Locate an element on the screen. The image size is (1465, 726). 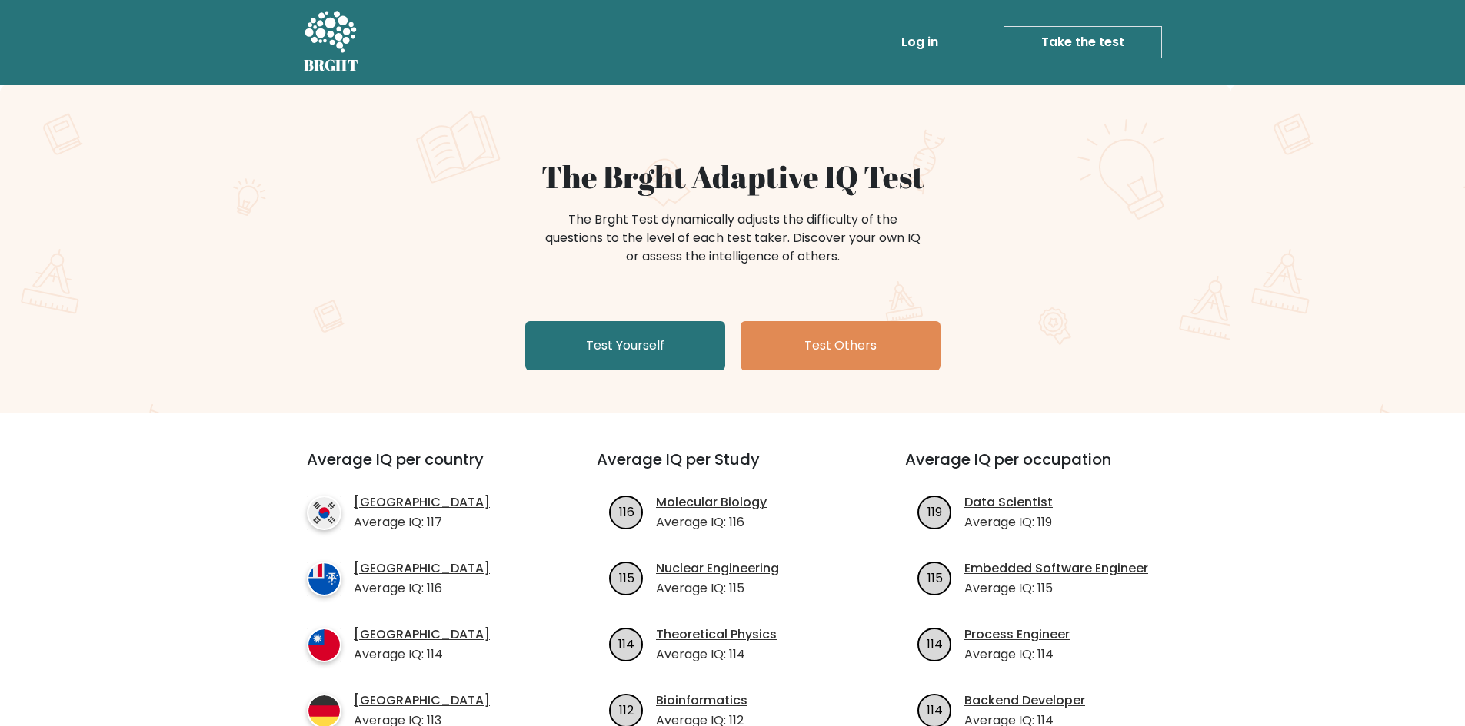
h3: Average IQ per Study is located at coordinates (732, 469).